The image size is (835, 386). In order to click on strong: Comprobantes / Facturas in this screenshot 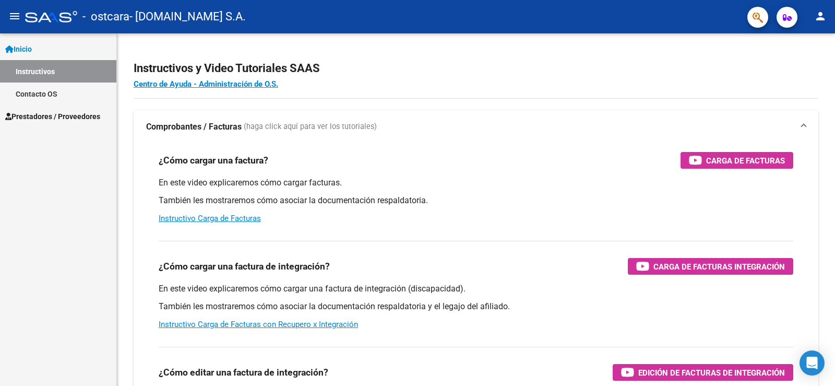, I will do `click(194, 127)`.